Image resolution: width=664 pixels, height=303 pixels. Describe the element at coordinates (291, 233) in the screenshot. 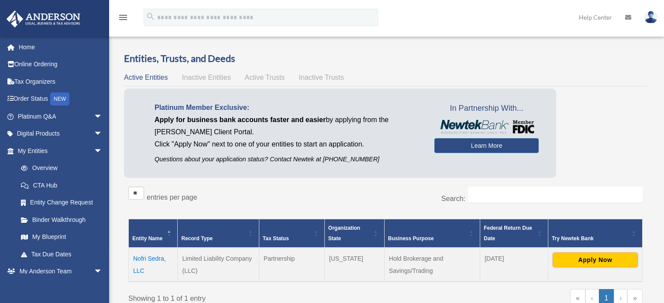

I see `th: Tax Status: Activate to sort` at that location.